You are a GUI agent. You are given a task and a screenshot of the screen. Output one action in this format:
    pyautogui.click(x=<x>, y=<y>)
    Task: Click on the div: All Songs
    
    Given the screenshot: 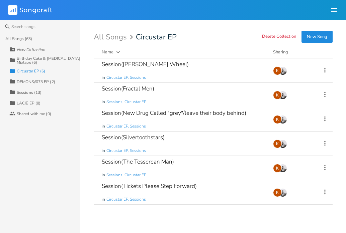 What is the action you would take?
    pyautogui.click(x=114, y=37)
    